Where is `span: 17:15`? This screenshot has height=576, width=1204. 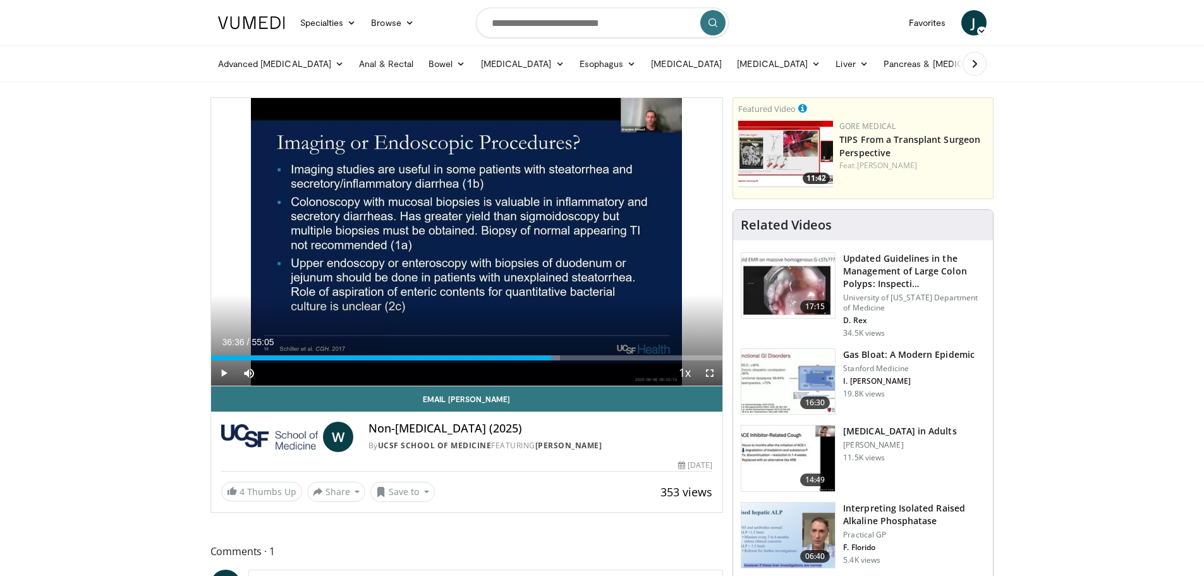 span: 17:15 is located at coordinates (815, 307).